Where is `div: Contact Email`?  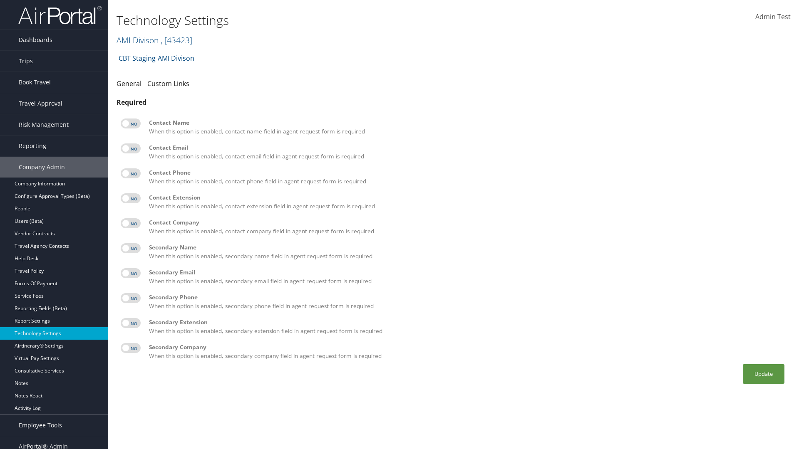 div: Contact Email is located at coordinates (468, 148).